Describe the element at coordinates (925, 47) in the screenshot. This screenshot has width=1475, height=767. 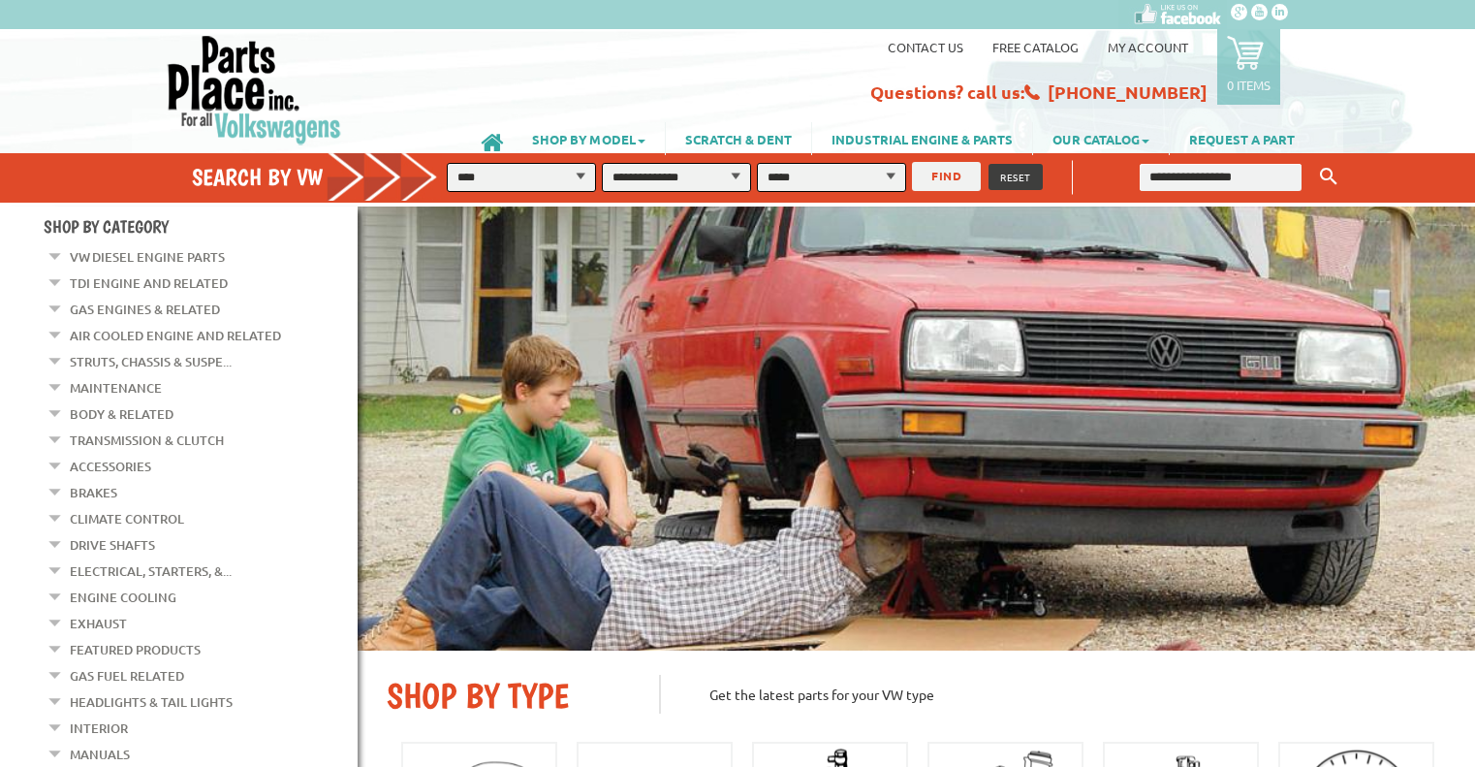
I see `a: Contact us` at that location.